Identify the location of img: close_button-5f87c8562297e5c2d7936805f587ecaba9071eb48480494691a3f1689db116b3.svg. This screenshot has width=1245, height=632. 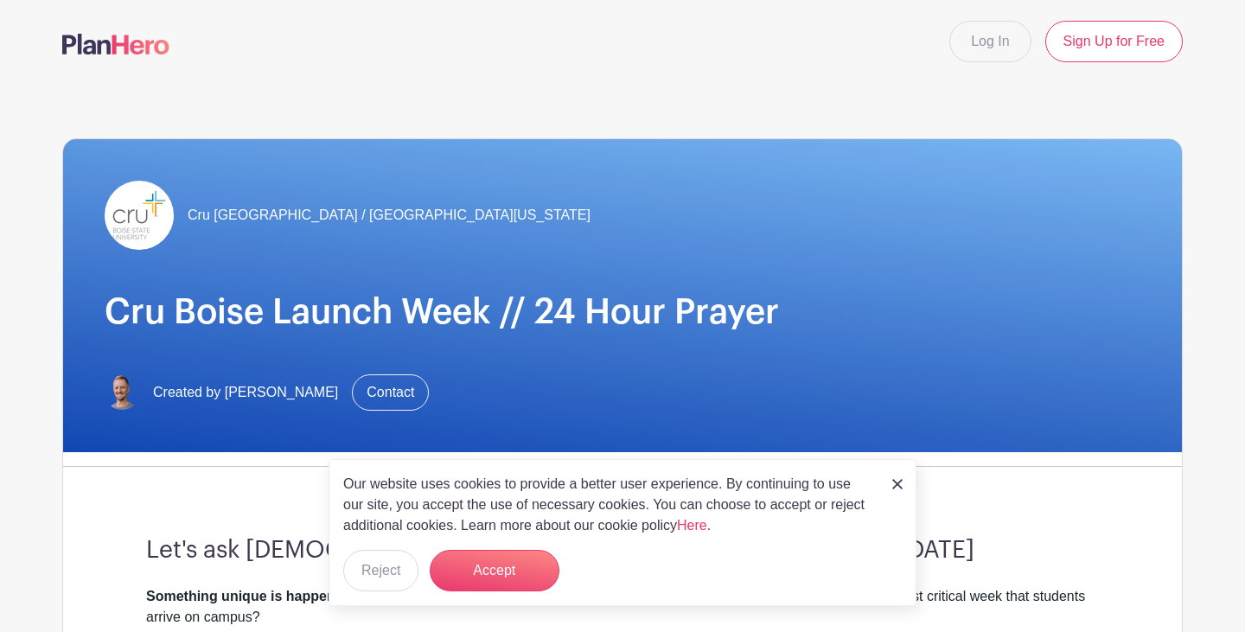
(897, 484).